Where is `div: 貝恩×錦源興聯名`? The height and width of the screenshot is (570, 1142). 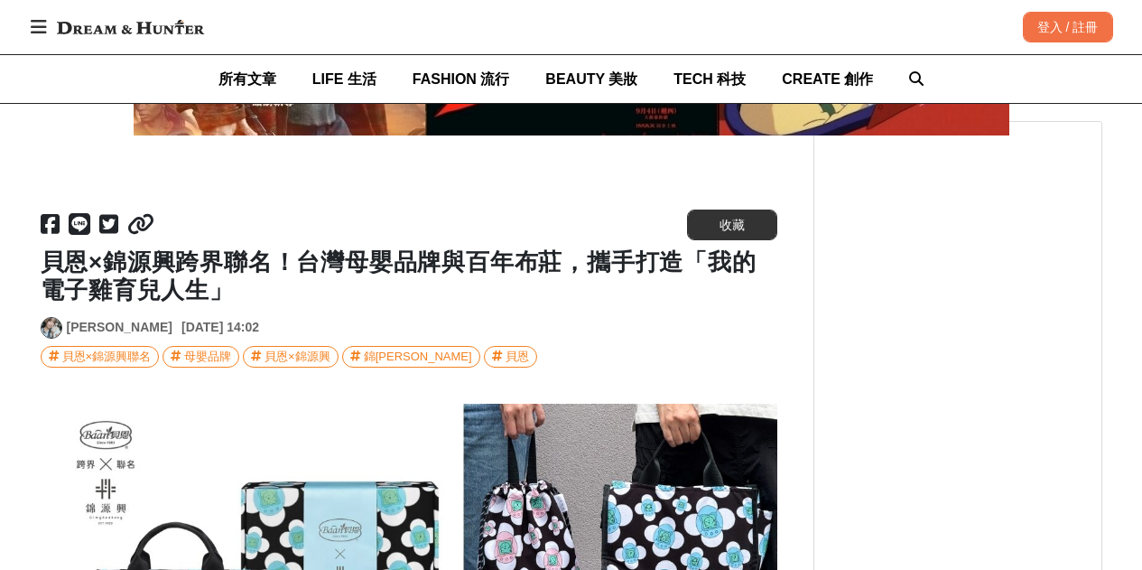
div: 貝恩×錦源興聯名 is located at coordinates (107, 357).